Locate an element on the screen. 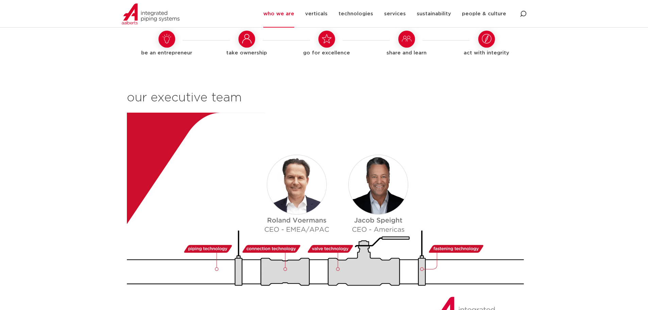 This screenshot has height=310, width=648. h5: be an entrepreneur is located at coordinates (167, 53).